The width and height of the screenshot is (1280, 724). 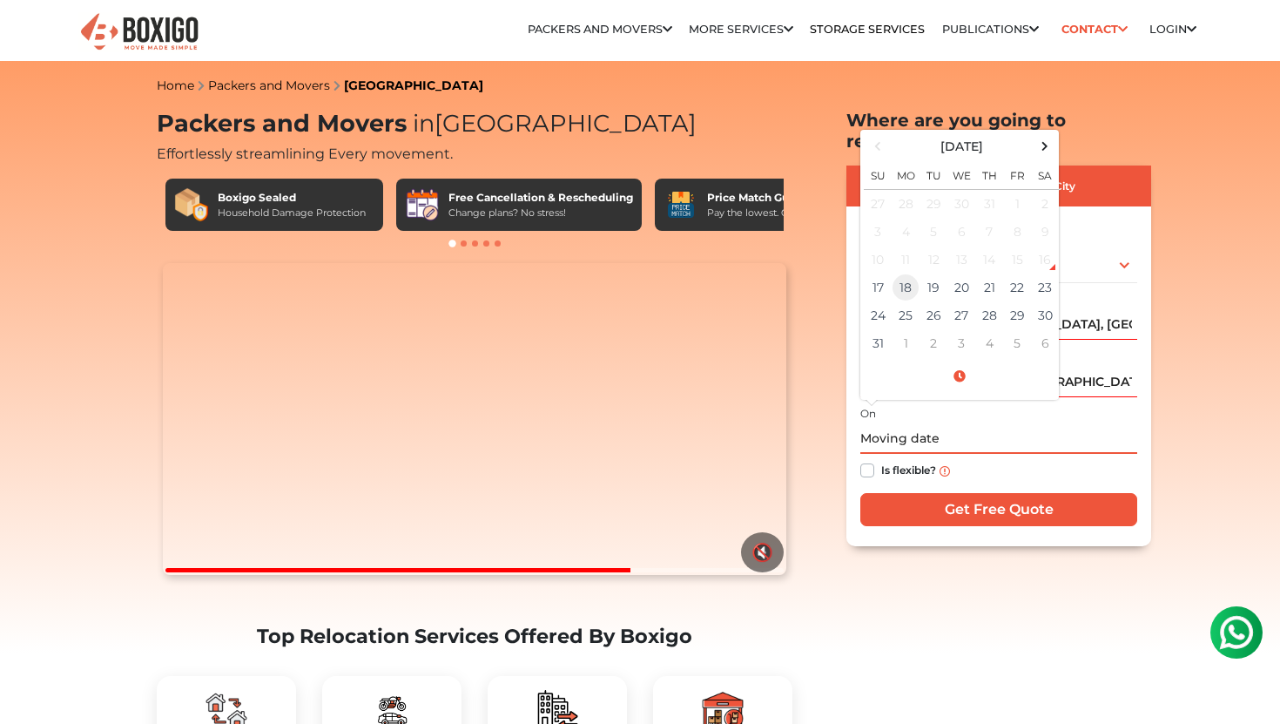 What do you see at coordinates (741, 29) in the screenshot?
I see `a: More services` at bounding box center [741, 29].